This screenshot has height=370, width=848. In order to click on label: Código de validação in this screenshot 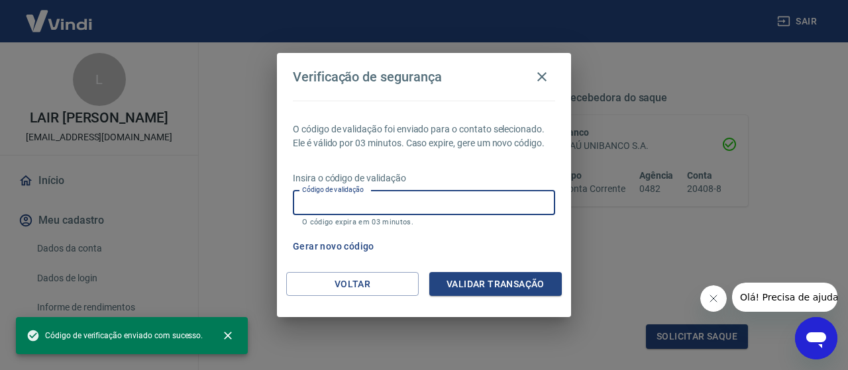, I will do `click(333, 189)`.